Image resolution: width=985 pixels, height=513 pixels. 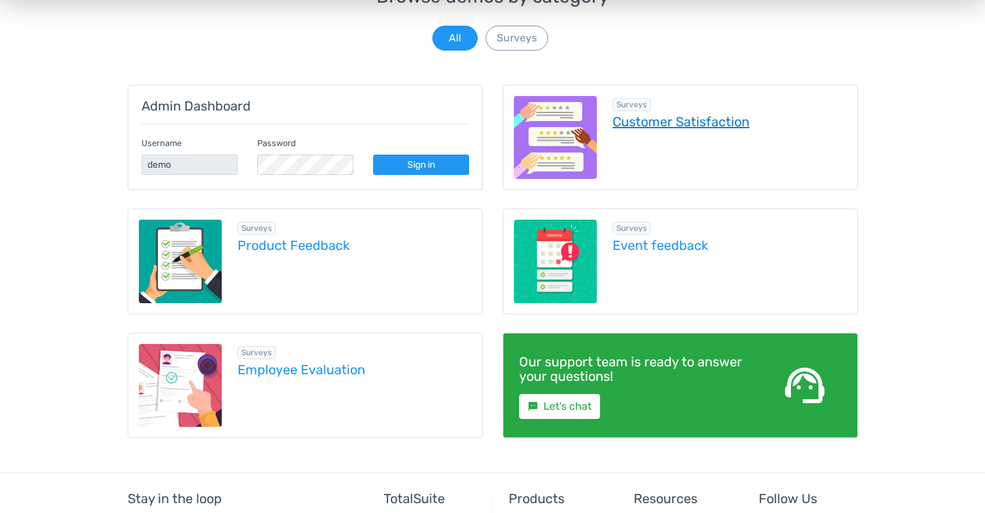 What do you see at coordinates (516, 38) in the screenshot?
I see `button: Surveys` at bounding box center [516, 38].